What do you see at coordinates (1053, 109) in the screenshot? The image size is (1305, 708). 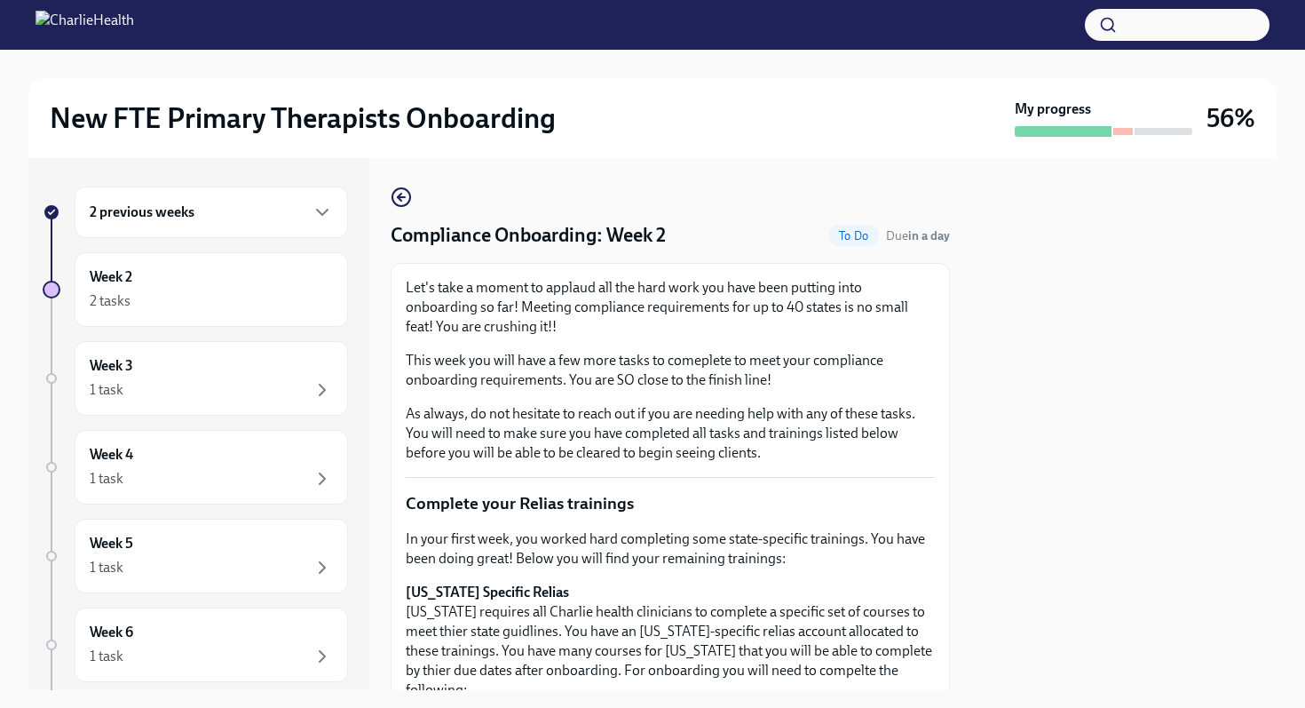 I see `strong: My progress` at bounding box center [1053, 109].